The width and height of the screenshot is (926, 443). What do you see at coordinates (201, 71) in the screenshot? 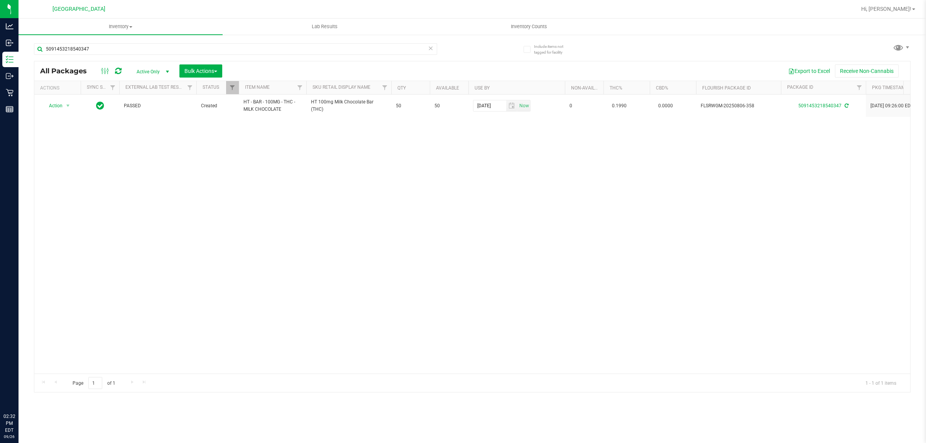
I see `span: Bulk Actions` at bounding box center [201, 71].